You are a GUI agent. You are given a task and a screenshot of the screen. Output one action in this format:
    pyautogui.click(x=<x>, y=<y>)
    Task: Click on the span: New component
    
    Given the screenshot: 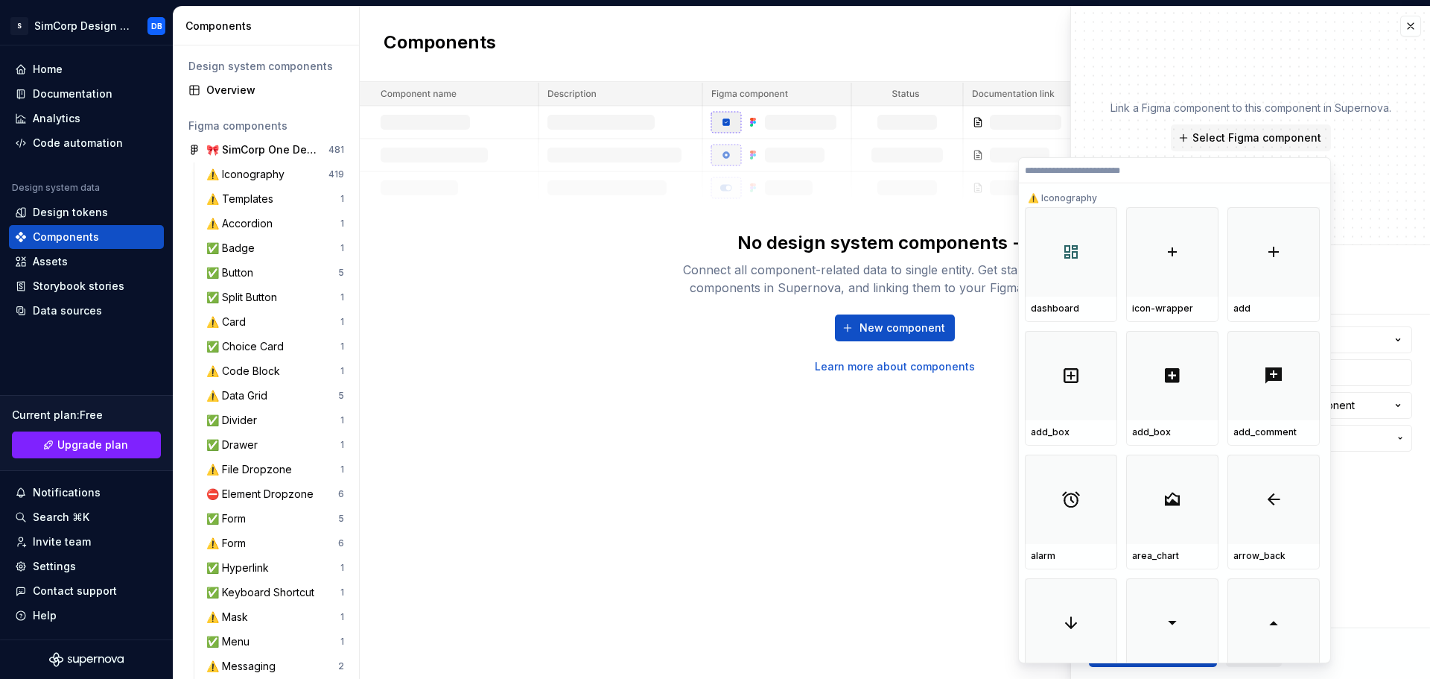 What is the action you would take?
    pyautogui.click(x=902, y=328)
    